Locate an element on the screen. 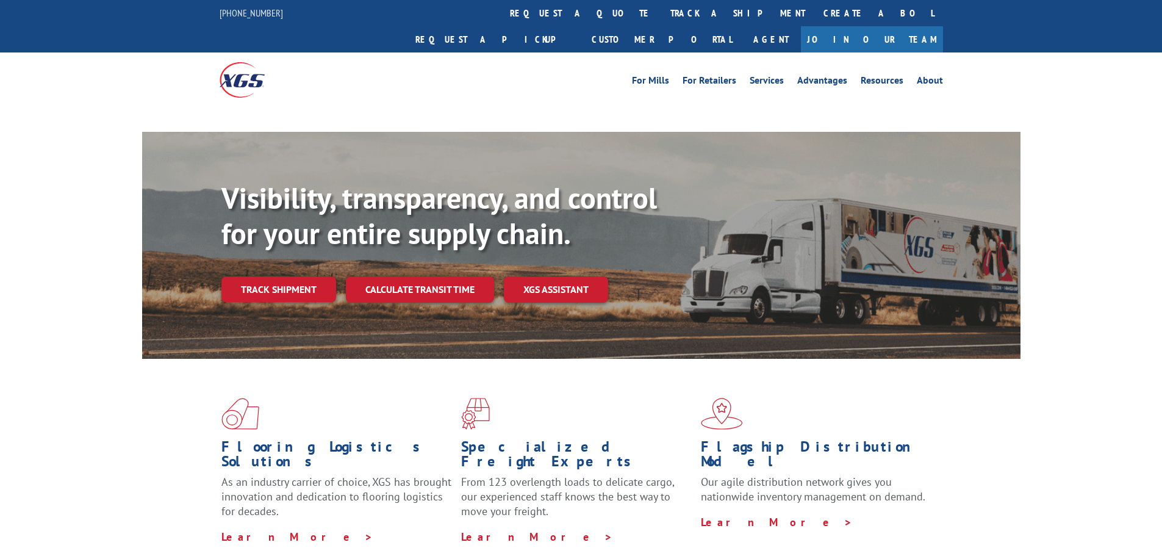 This screenshot has height=556, width=1162. p: From 123 overlength loads to delicate cargo, our experienced staff knows the best way to move you... is located at coordinates (576, 501).